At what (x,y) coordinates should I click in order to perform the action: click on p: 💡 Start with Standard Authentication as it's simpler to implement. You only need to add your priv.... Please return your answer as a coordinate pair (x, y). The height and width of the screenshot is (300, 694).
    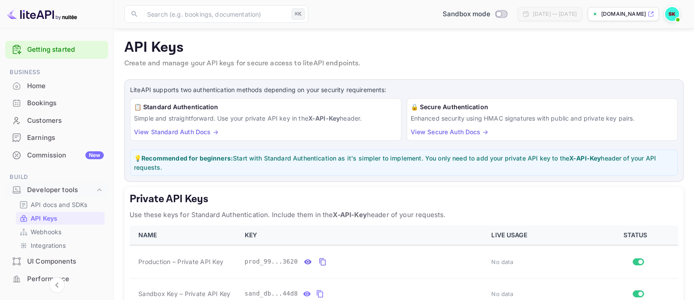
    Looking at the image, I should click on (404, 163).